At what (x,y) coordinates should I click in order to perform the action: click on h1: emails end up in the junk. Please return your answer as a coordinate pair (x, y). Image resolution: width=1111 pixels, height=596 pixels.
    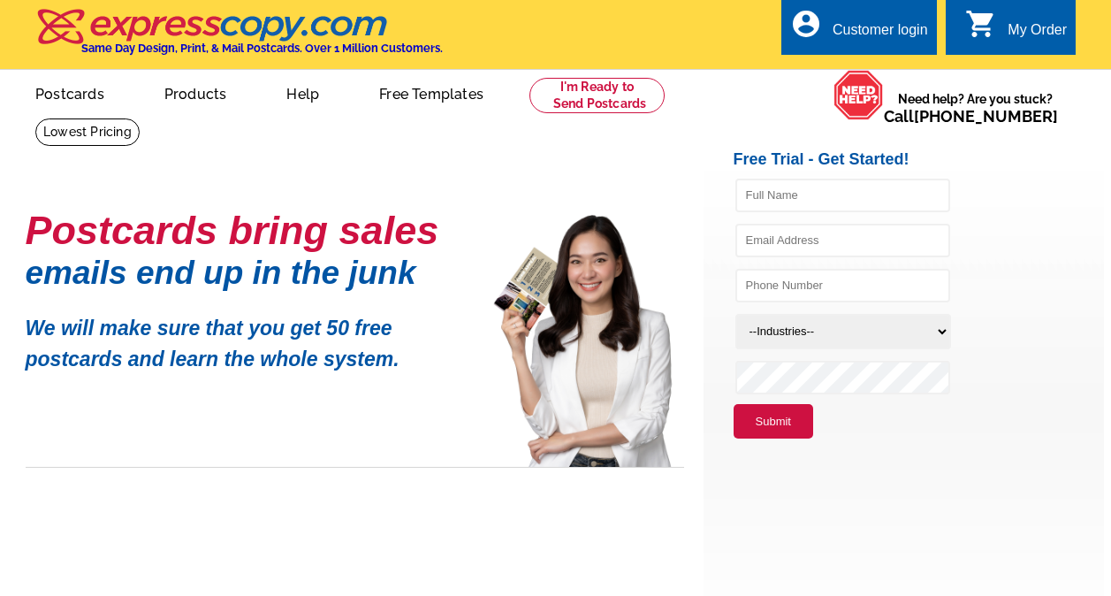
    Looking at the image, I should click on (247, 272).